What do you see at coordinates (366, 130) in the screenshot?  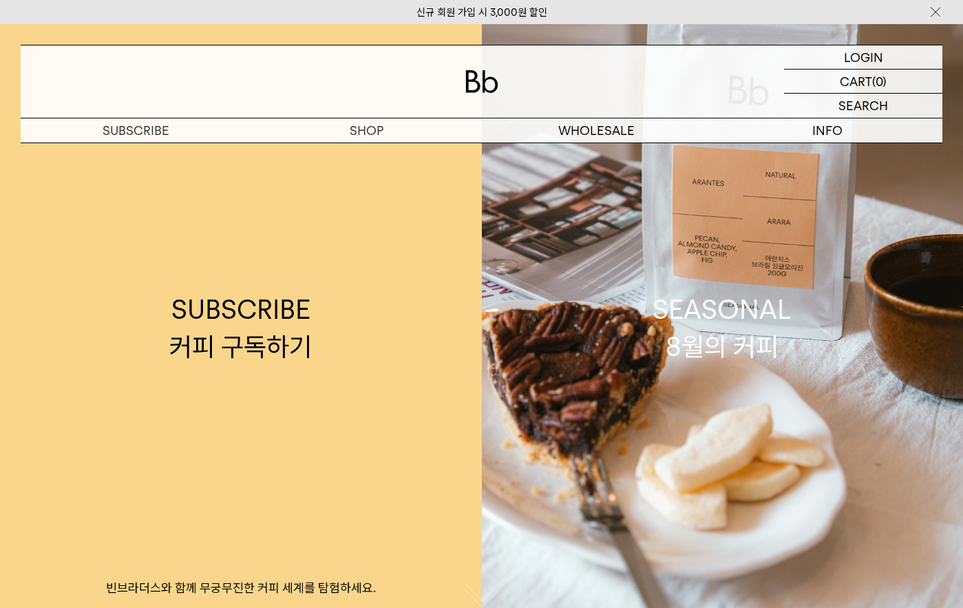 I see `a: SHOP` at bounding box center [366, 130].